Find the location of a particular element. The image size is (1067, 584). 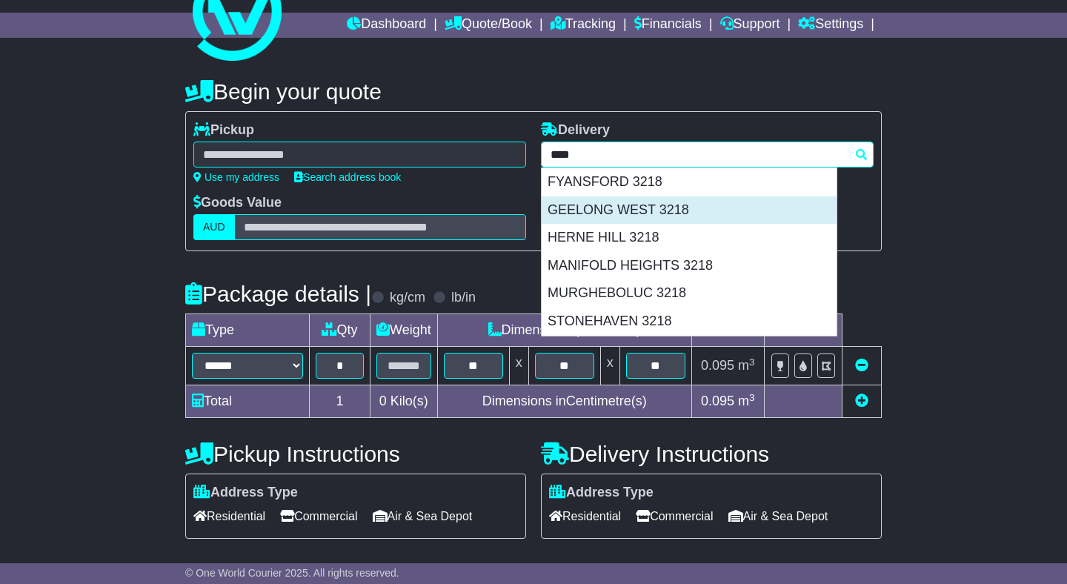

td: Weight is located at coordinates (404, 331).